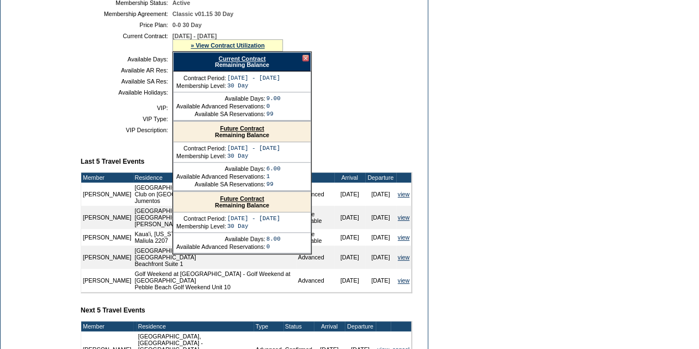  What do you see at coordinates (127, 108) in the screenshot?
I see `td: VIP:` at bounding box center [127, 108].